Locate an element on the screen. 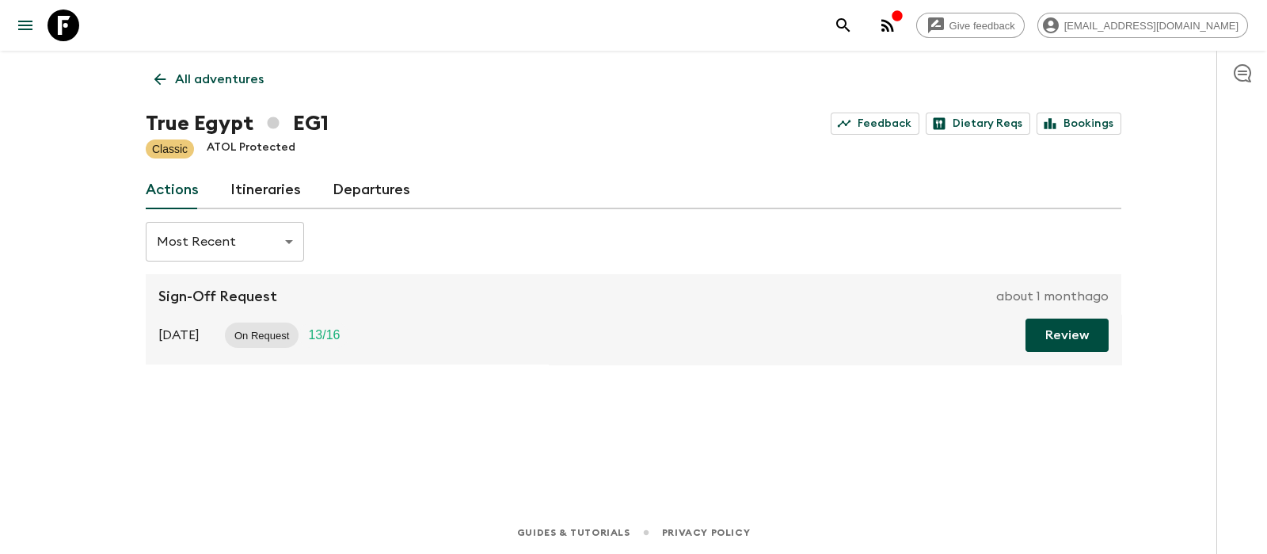  p: ATOL Protected is located at coordinates (251, 149).